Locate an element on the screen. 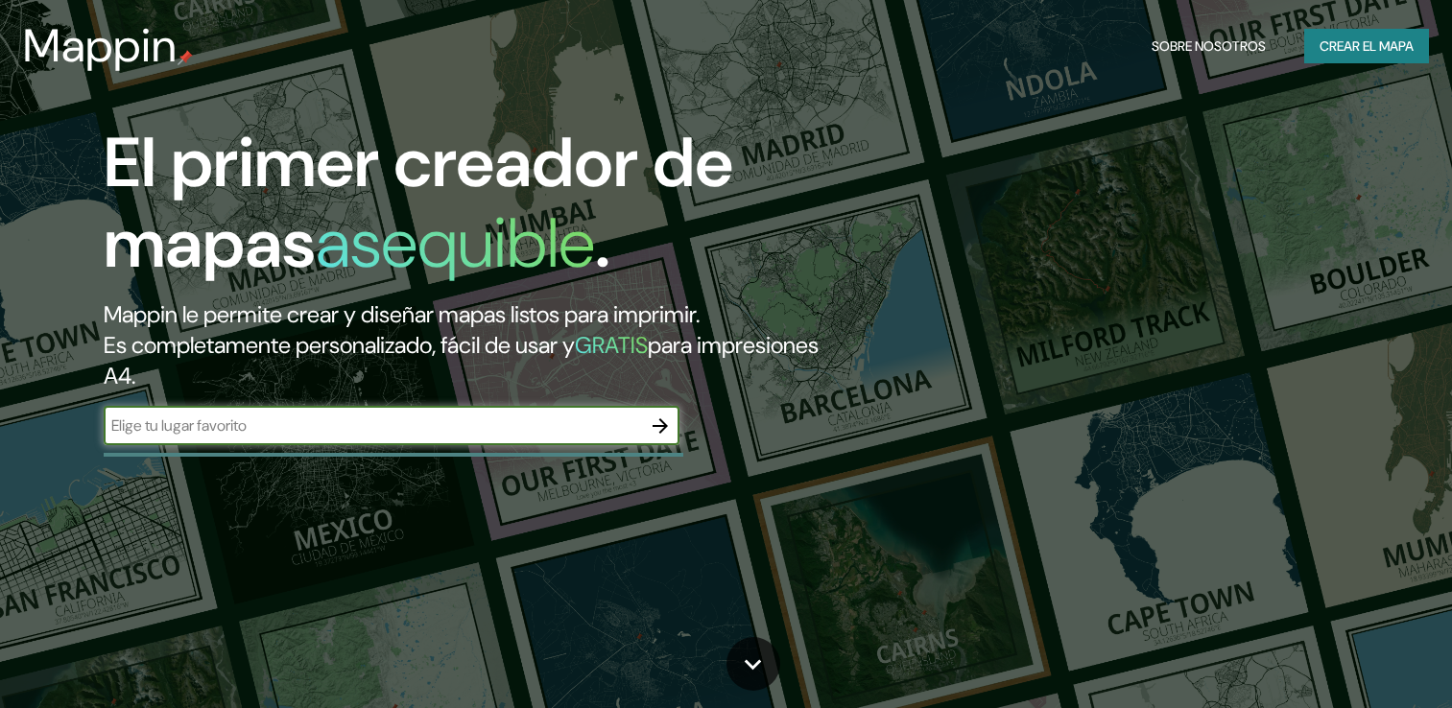  button: Sobre nosotros is located at coordinates (1208, 46).